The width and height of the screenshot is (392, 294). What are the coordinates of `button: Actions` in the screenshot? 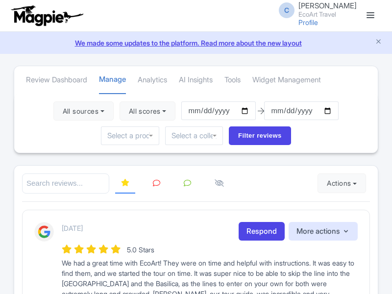 It's located at (342, 183).